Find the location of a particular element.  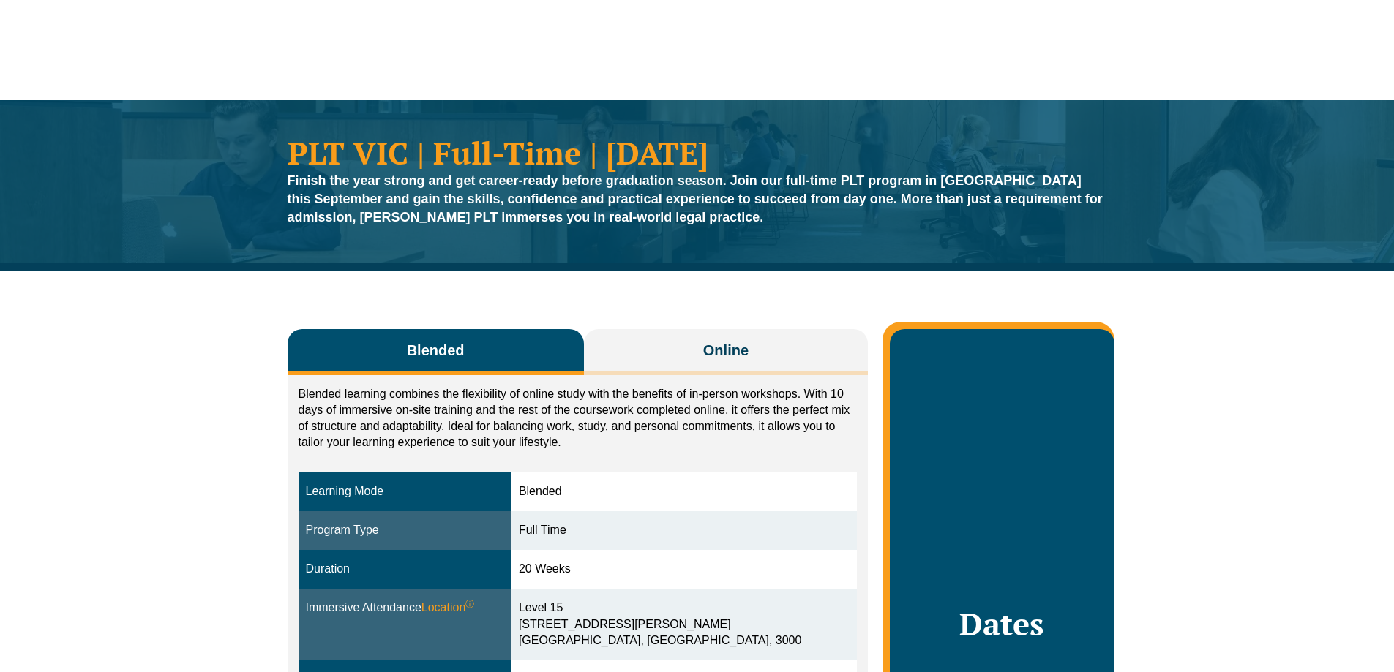

div: Immersive Attendance is located at coordinates (405, 608).